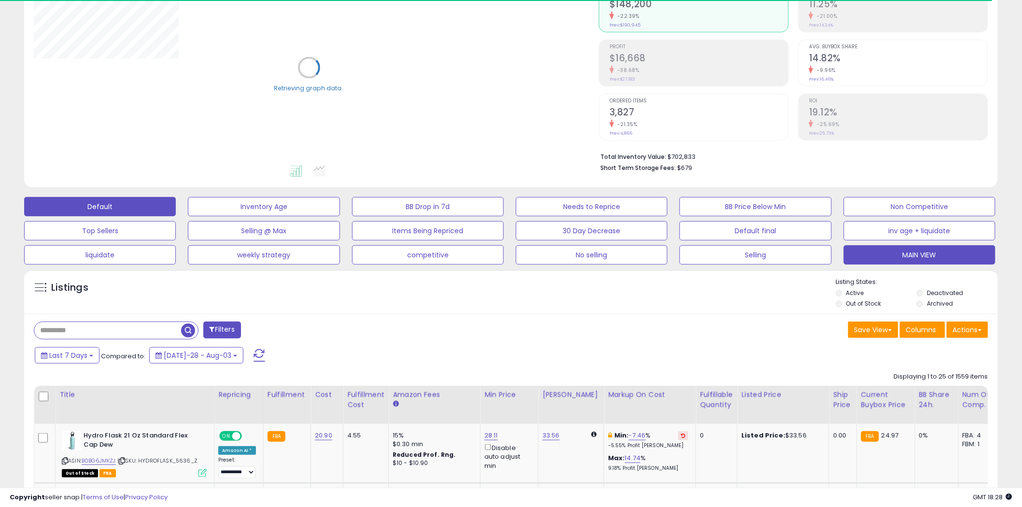  Describe the element at coordinates (428, 255) in the screenshot. I see `button: competitive` at that location.